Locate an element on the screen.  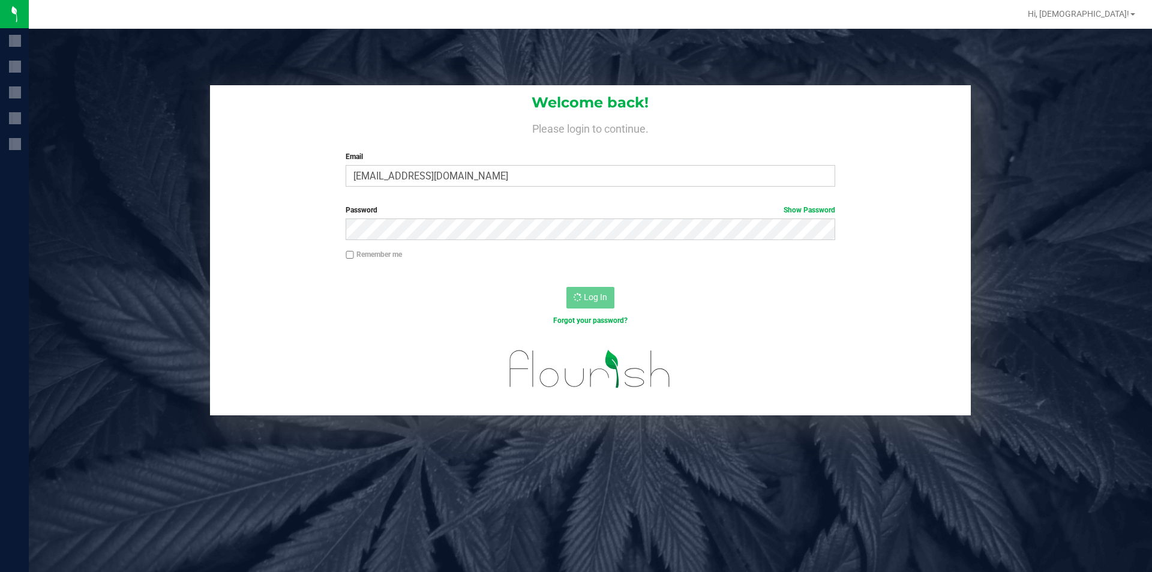
h1: Welcome back! is located at coordinates (590, 103).